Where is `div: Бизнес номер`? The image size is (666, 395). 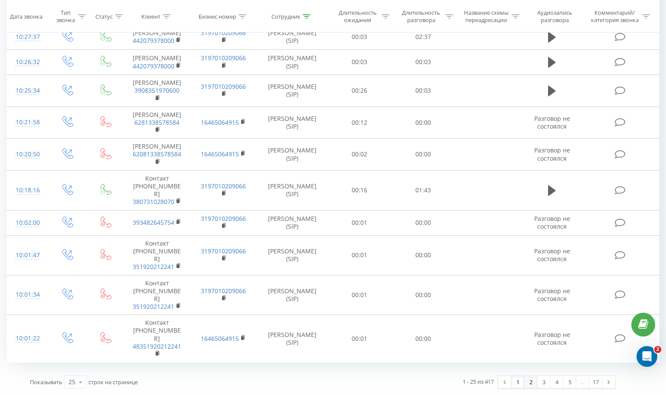
div: Бизнес номер is located at coordinates (217, 16).